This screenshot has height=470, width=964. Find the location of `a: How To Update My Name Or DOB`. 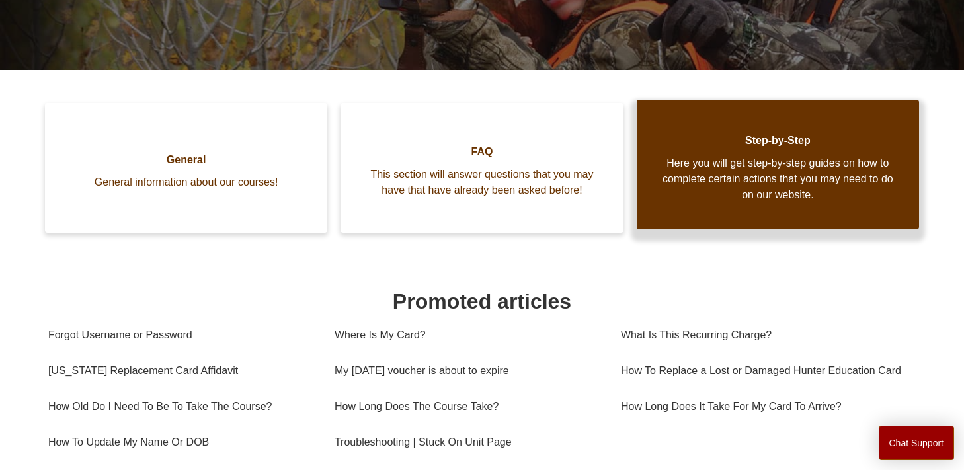

a: How To Update My Name Or DOB is located at coordinates (181, 442).